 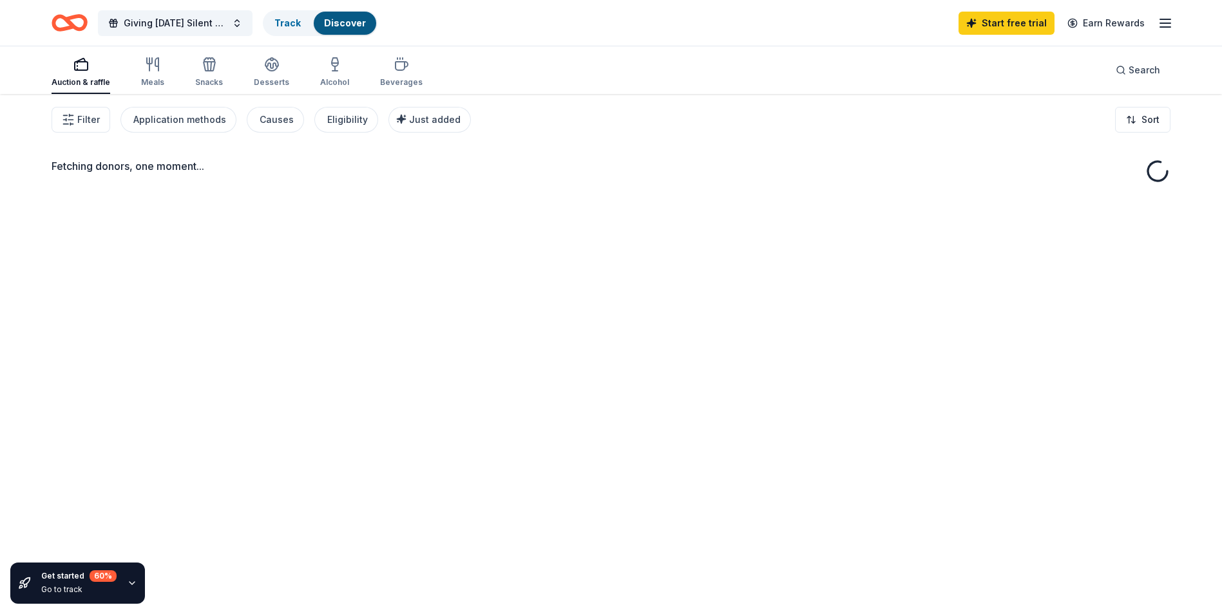 I want to click on button: Snacks, so click(x=209, y=73).